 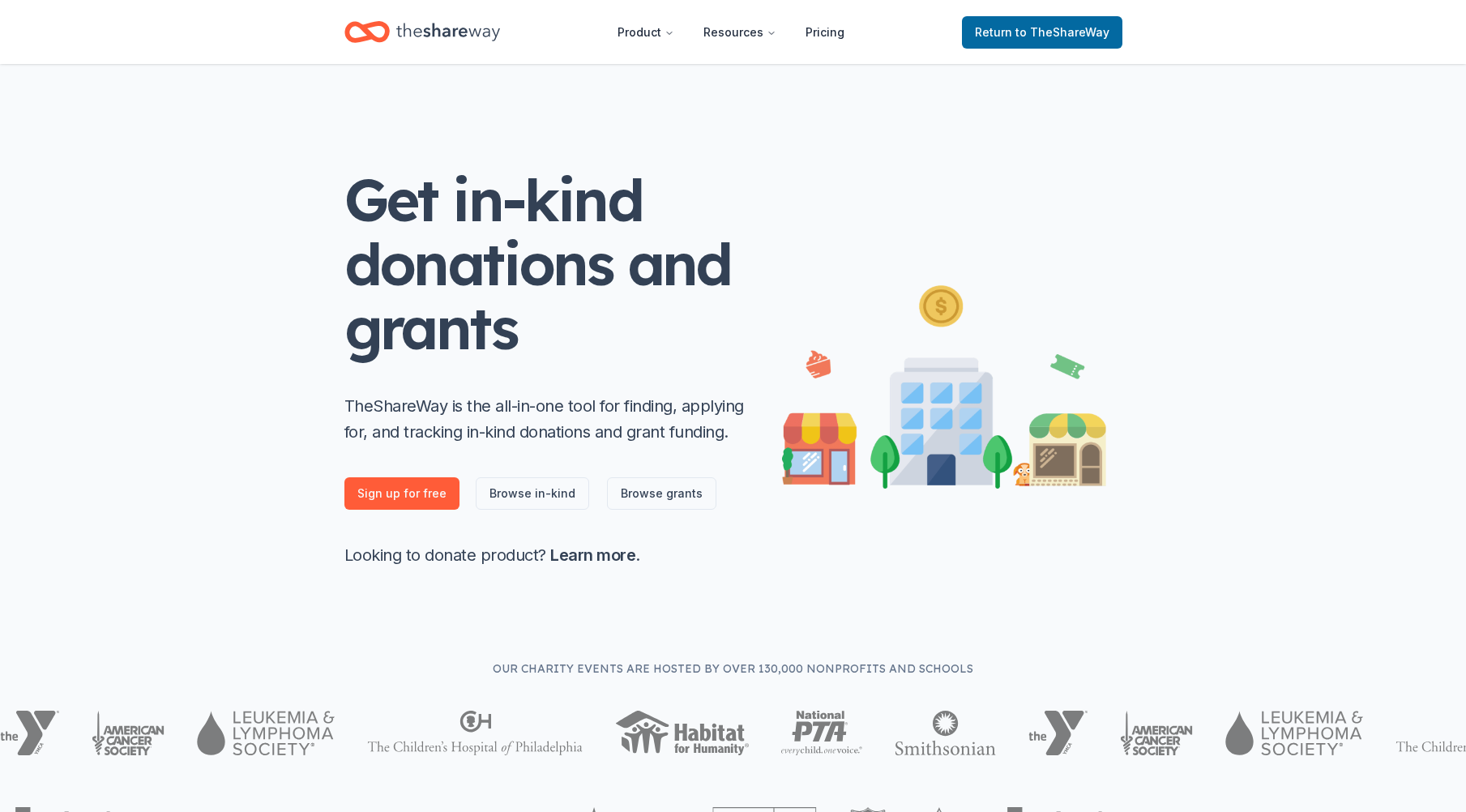 What do you see at coordinates (945, 732) in the screenshot?
I see `img: Smithsonian` at bounding box center [945, 732].